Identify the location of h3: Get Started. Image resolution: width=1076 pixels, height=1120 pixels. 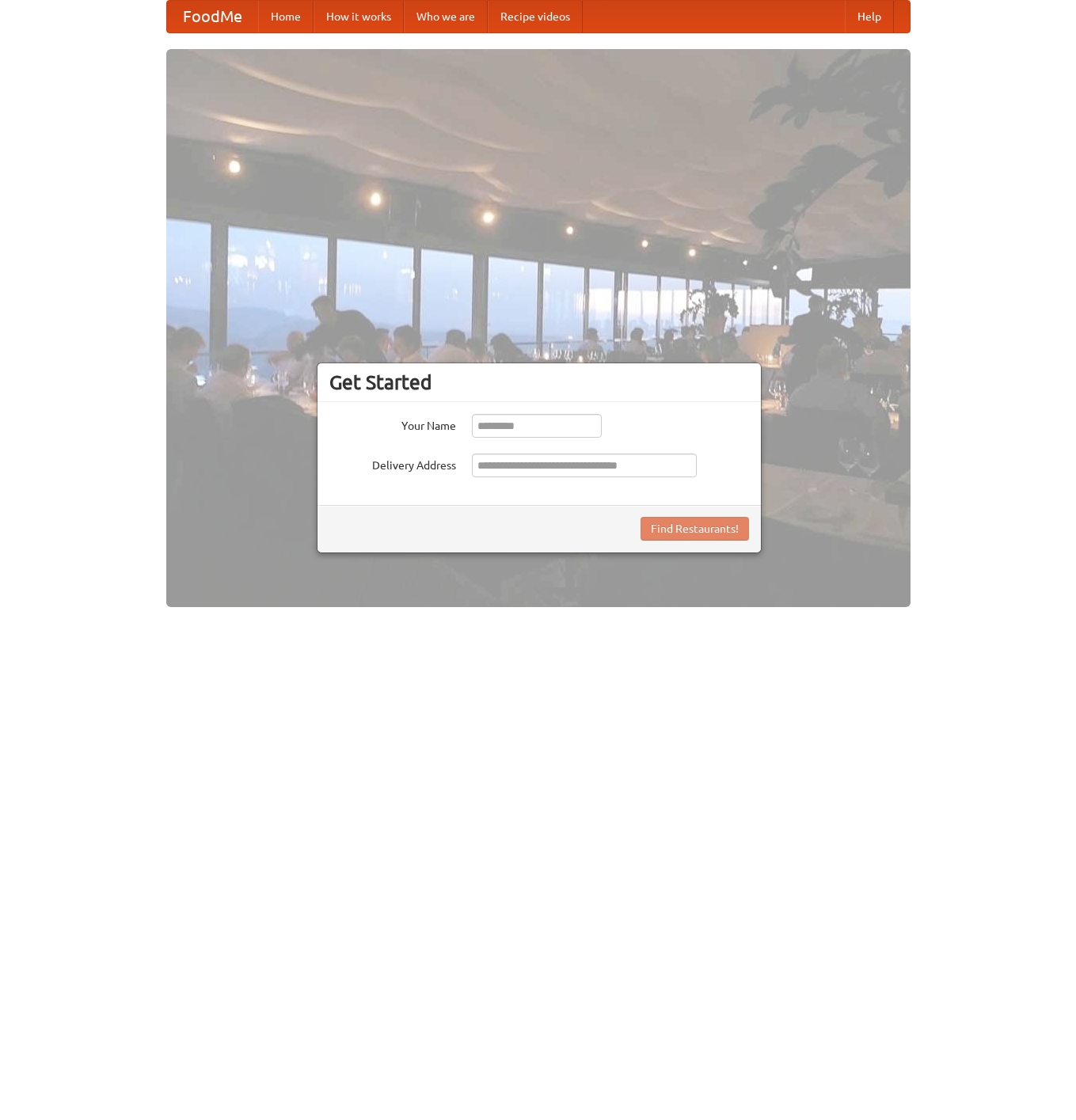
(539, 382).